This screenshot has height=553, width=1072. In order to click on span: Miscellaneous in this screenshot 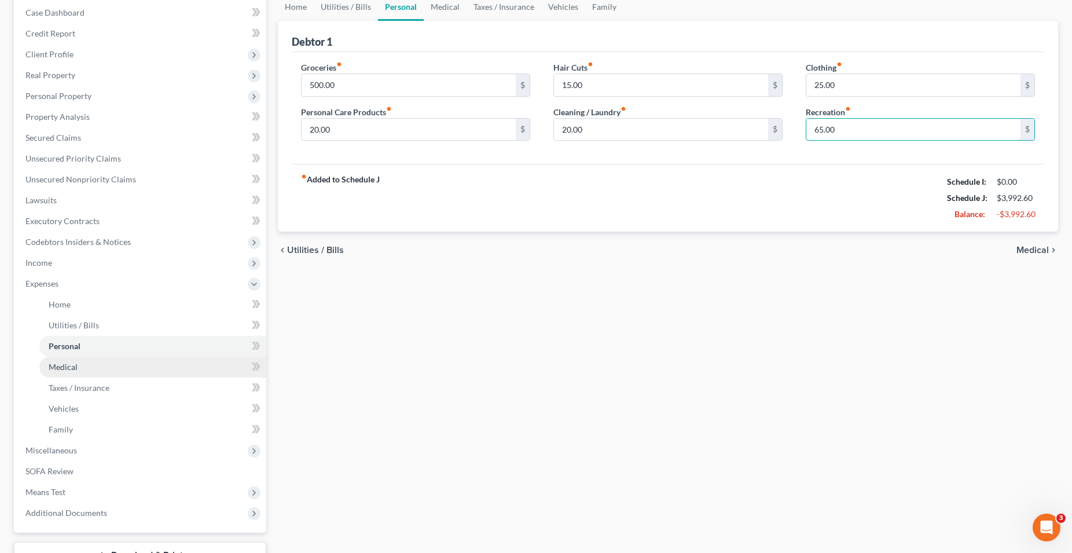, I will do `click(51, 450)`.